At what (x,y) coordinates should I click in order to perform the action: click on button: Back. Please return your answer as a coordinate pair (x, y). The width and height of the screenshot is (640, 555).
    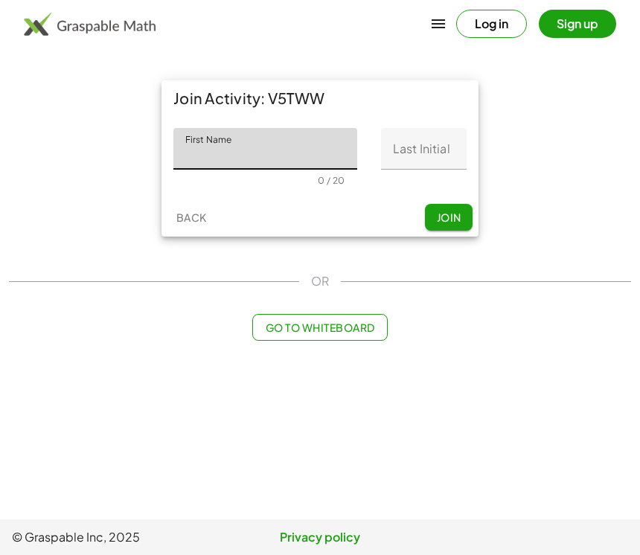
    Looking at the image, I should click on (191, 217).